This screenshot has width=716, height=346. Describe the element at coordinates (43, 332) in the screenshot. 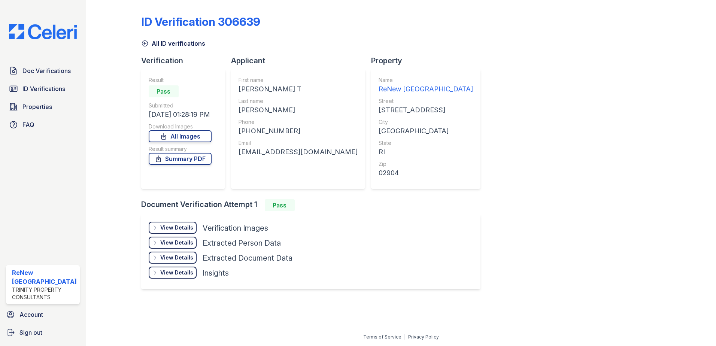

I see `button: Sign out` at that location.